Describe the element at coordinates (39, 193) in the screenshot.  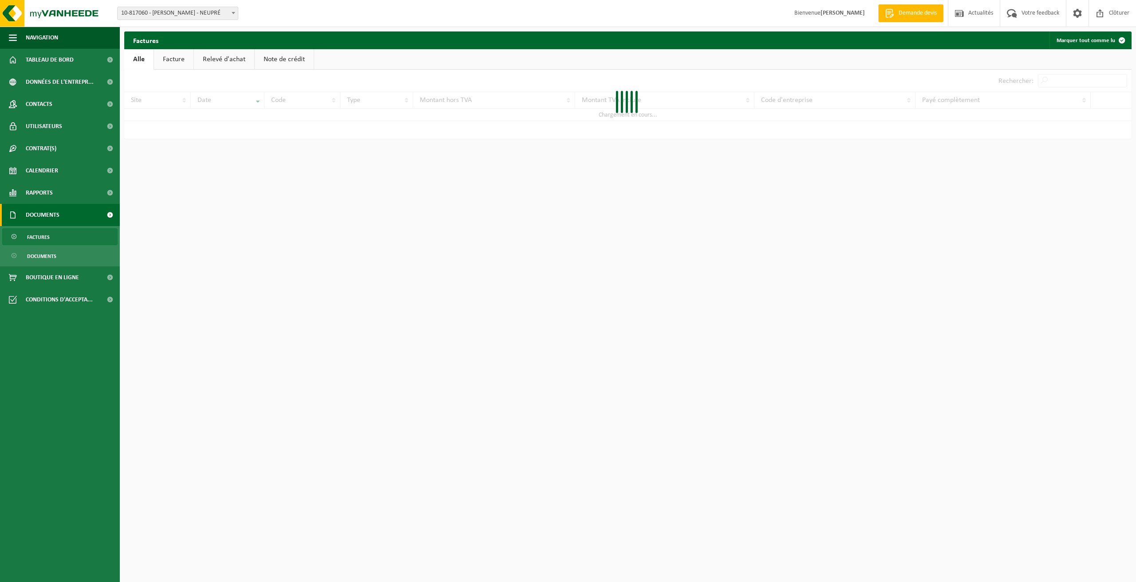
I see `span: Rapports` at that location.